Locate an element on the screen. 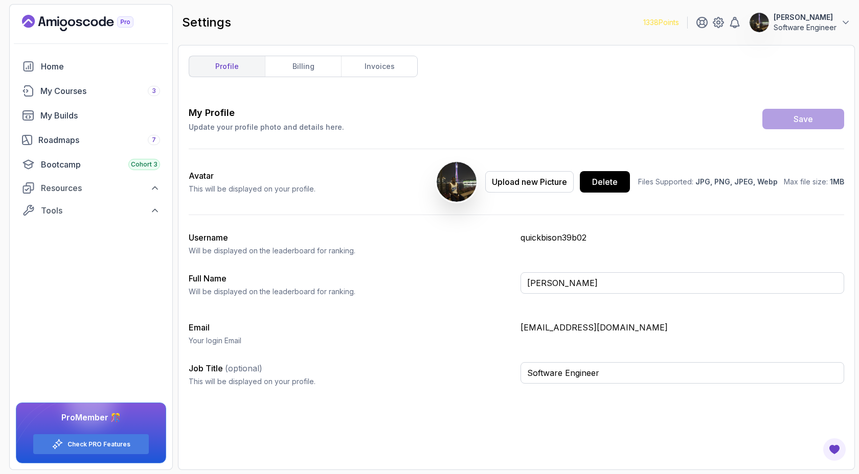  p: 1338 Points is located at coordinates (661, 22).